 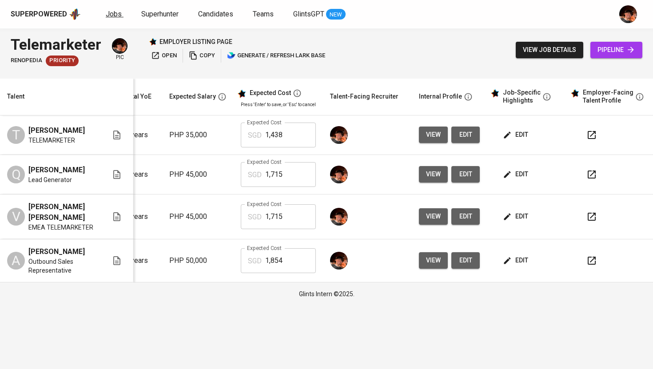 What do you see at coordinates (278, 104) in the screenshot?
I see `p: Press 'Enter' to save, or 'Esc' to cancel` at bounding box center [278, 104].